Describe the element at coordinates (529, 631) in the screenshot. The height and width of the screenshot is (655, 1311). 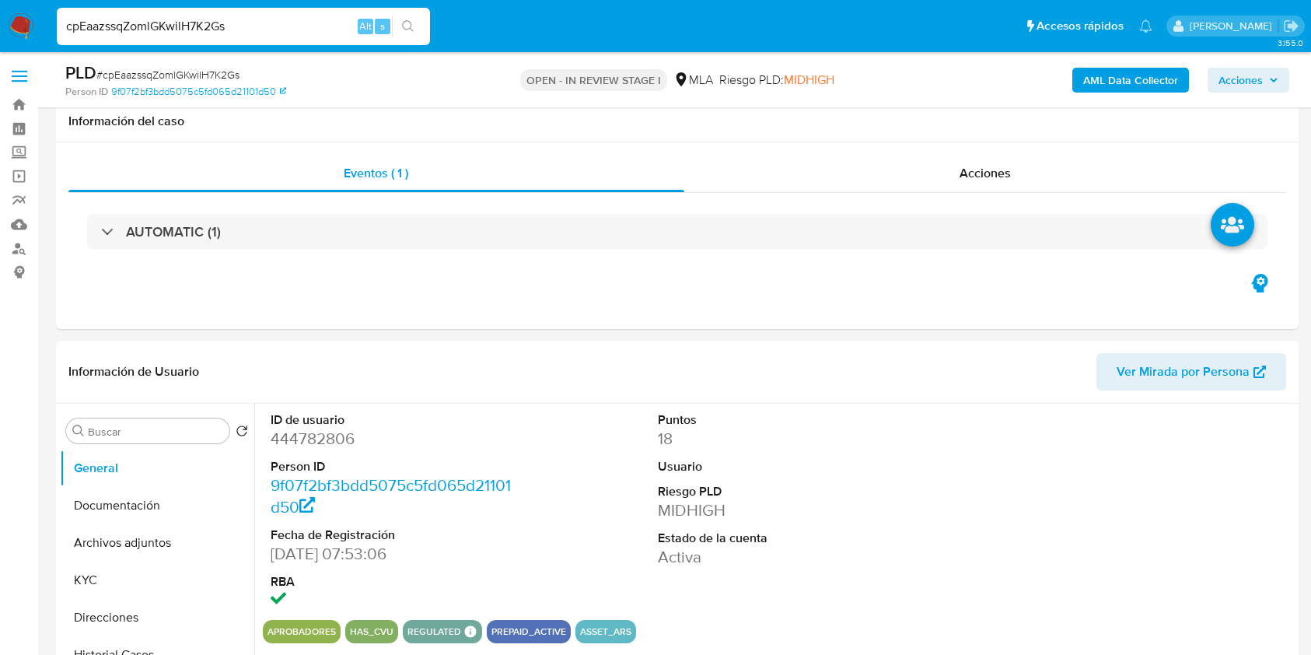
I see `button: prepaid_active` at that location.